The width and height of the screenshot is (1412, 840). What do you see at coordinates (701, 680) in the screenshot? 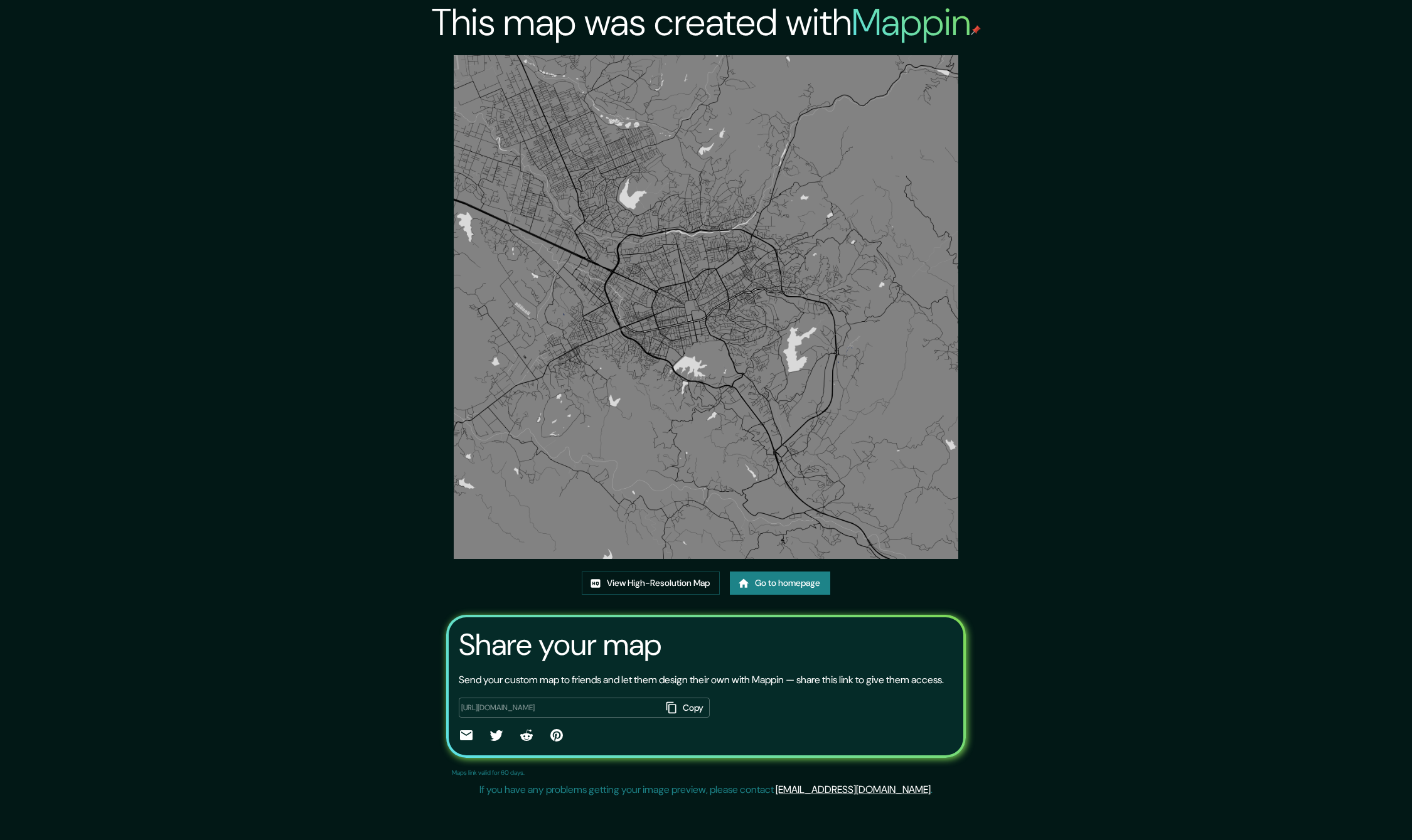
I see `p: Send your custom map to friends and let them design their own with Mappin — share this link to gi...` at bounding box center [701, 680].